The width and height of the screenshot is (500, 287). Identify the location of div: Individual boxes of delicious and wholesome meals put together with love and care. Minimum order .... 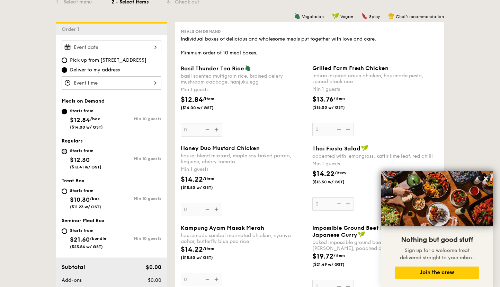
(309, 46).